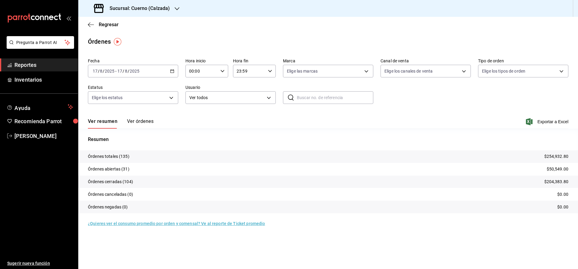 This screenshot has width=578, height=269. What do you see at coordinates (504, 71) in the screenshot?
I see `span: Elige los tipos de orden` at bounding box center [504, 71].